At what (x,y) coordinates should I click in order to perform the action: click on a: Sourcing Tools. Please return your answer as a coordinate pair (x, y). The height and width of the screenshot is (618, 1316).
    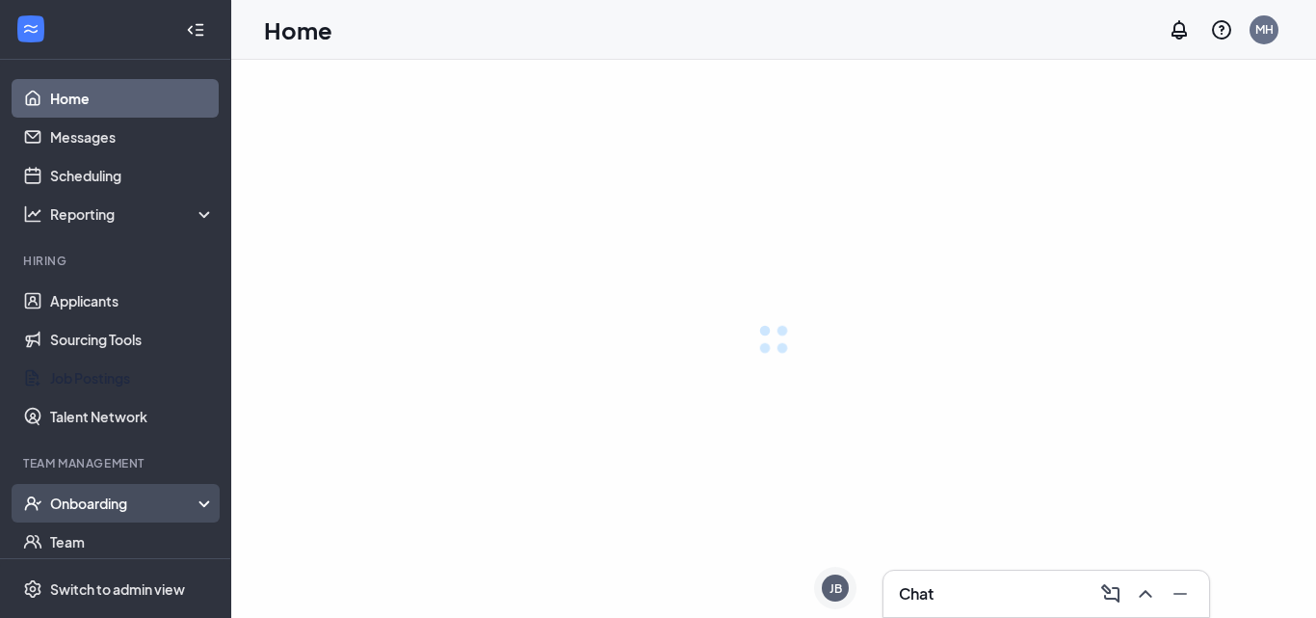
    Looking at the image, I should click on (132, 339).